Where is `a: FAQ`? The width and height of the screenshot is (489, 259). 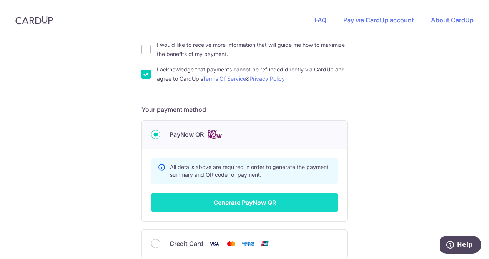 a: FAQ is located at coordinates (320, 20).